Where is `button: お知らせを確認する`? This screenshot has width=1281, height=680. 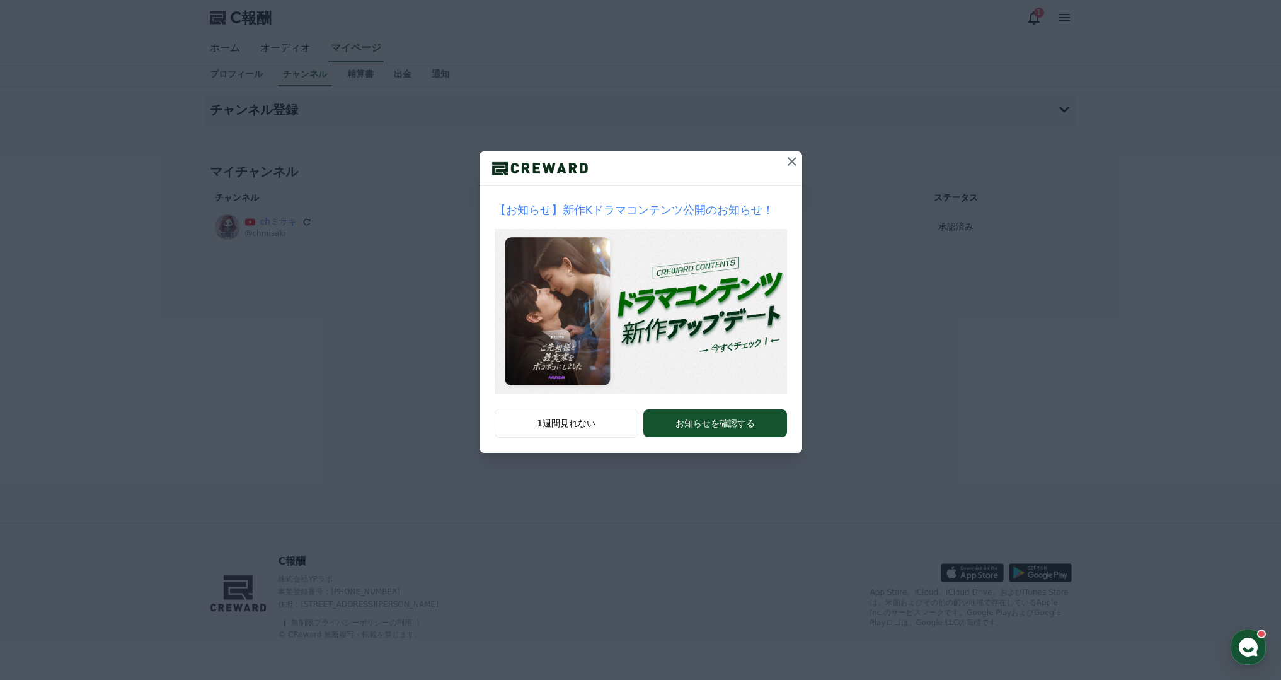 button: お知らせを確認する is located at coordinates (715, 423).